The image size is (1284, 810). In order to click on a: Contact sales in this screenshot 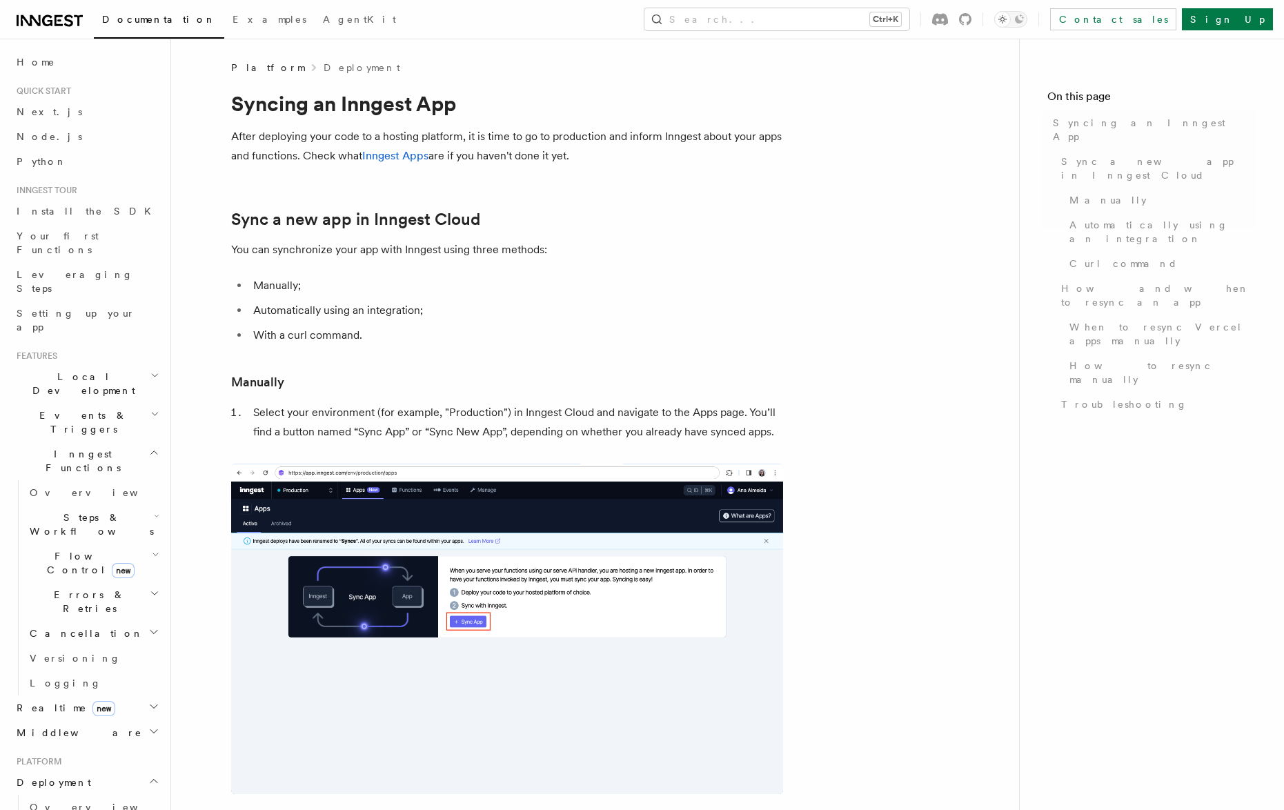, I will do `click(1113, 19)`.